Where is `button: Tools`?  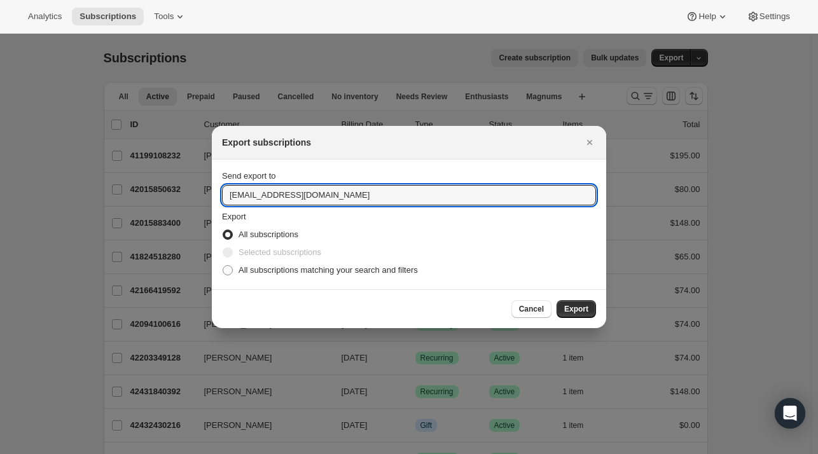
button: Tools is located at coordinates (170, 17).